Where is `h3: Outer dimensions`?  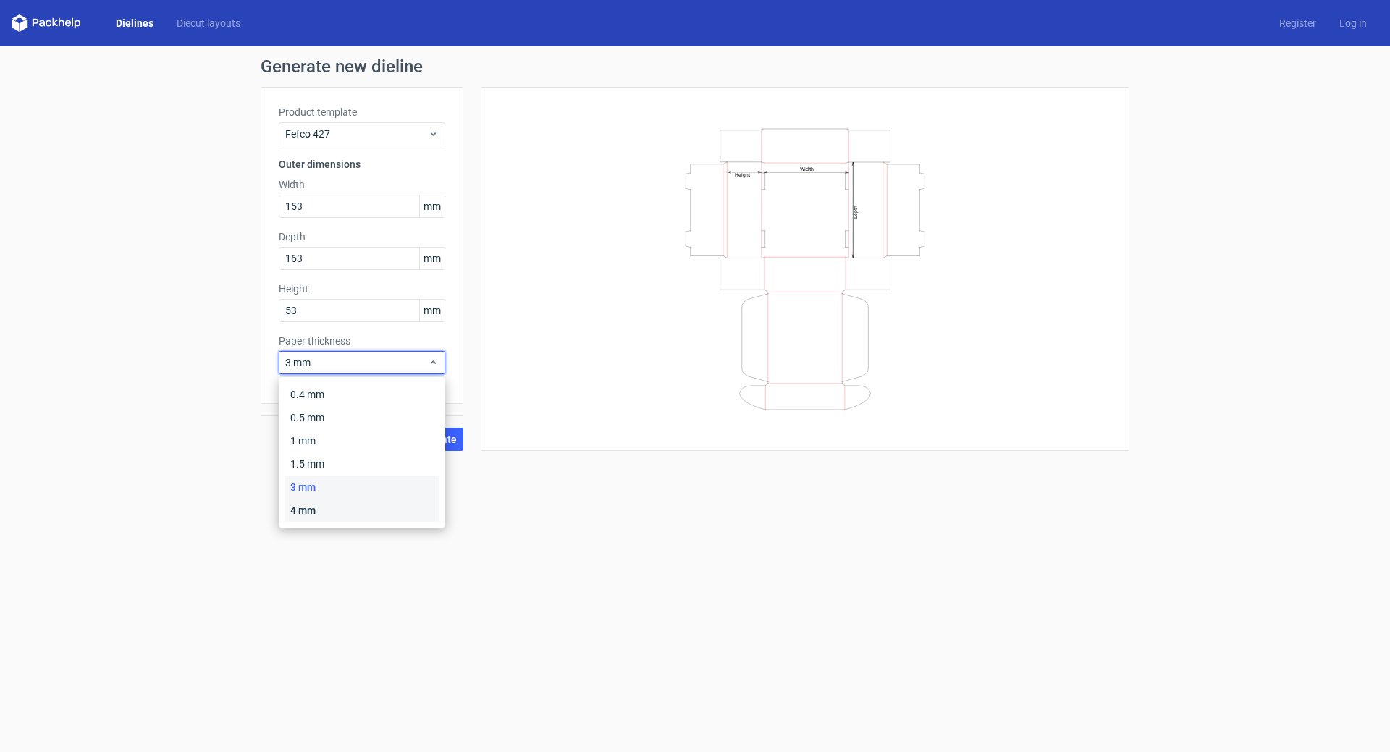 h3: Outer dimensions is located at coordinates (362, 164).